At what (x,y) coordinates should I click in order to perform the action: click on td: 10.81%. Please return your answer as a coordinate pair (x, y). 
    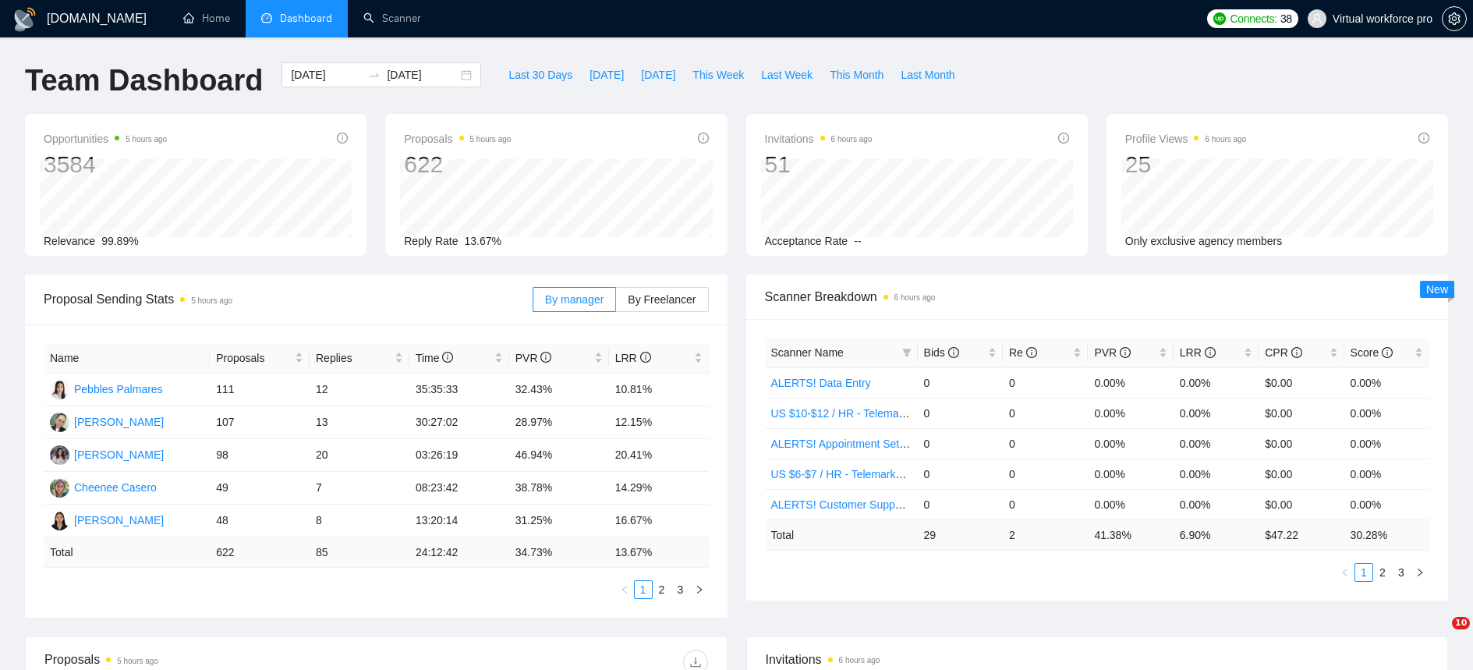
    Looking at the image, I should click on (659, 390).